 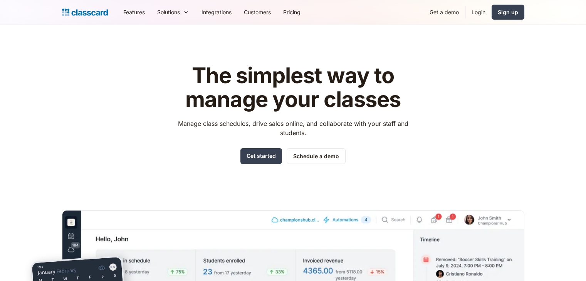 What do you see at coordinates (508, 12) in the screenshot?
I see `div: Sign up` at bounding box center [508, 12].